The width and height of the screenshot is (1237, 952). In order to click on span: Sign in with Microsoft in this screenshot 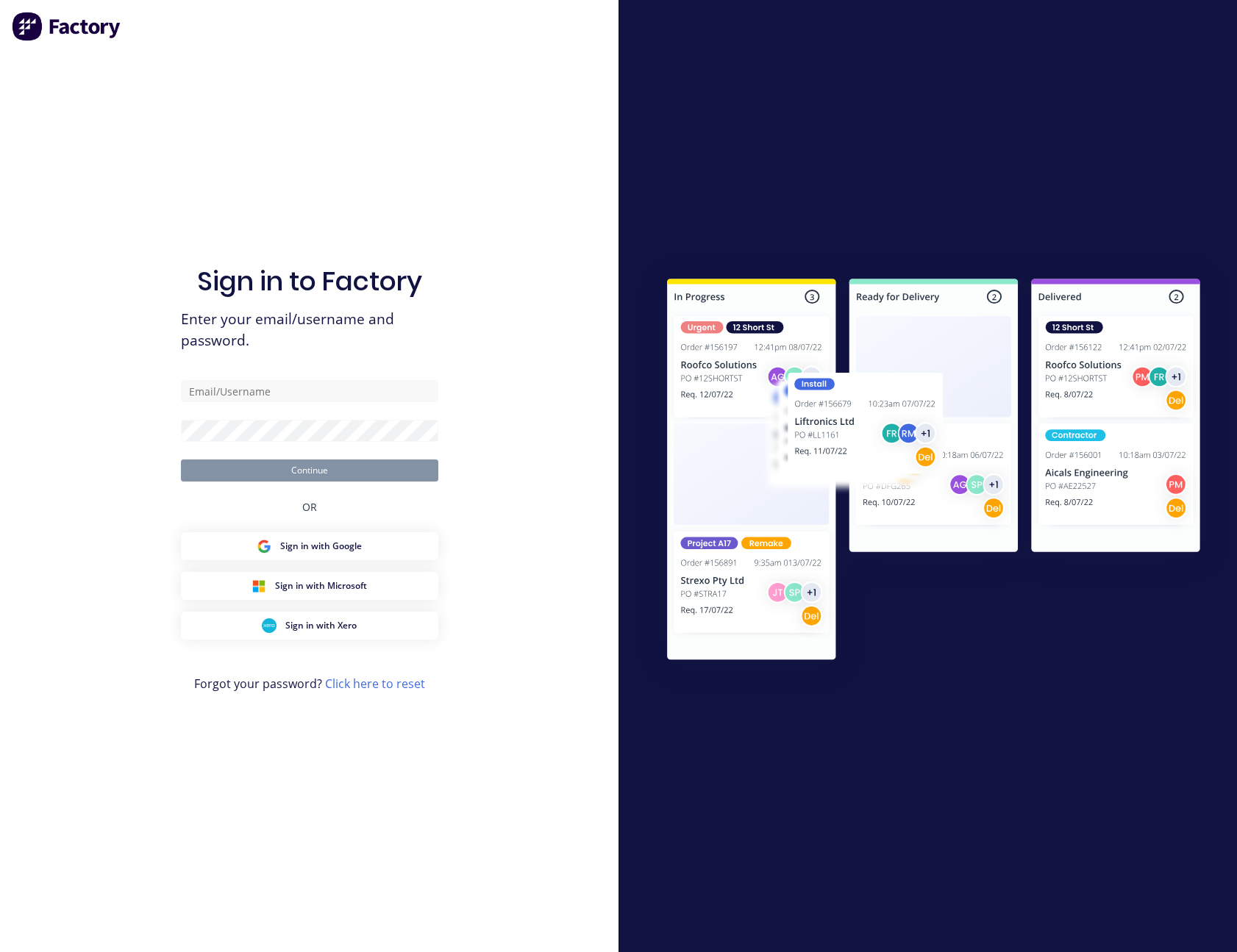, I will do `click(321, 586)`.